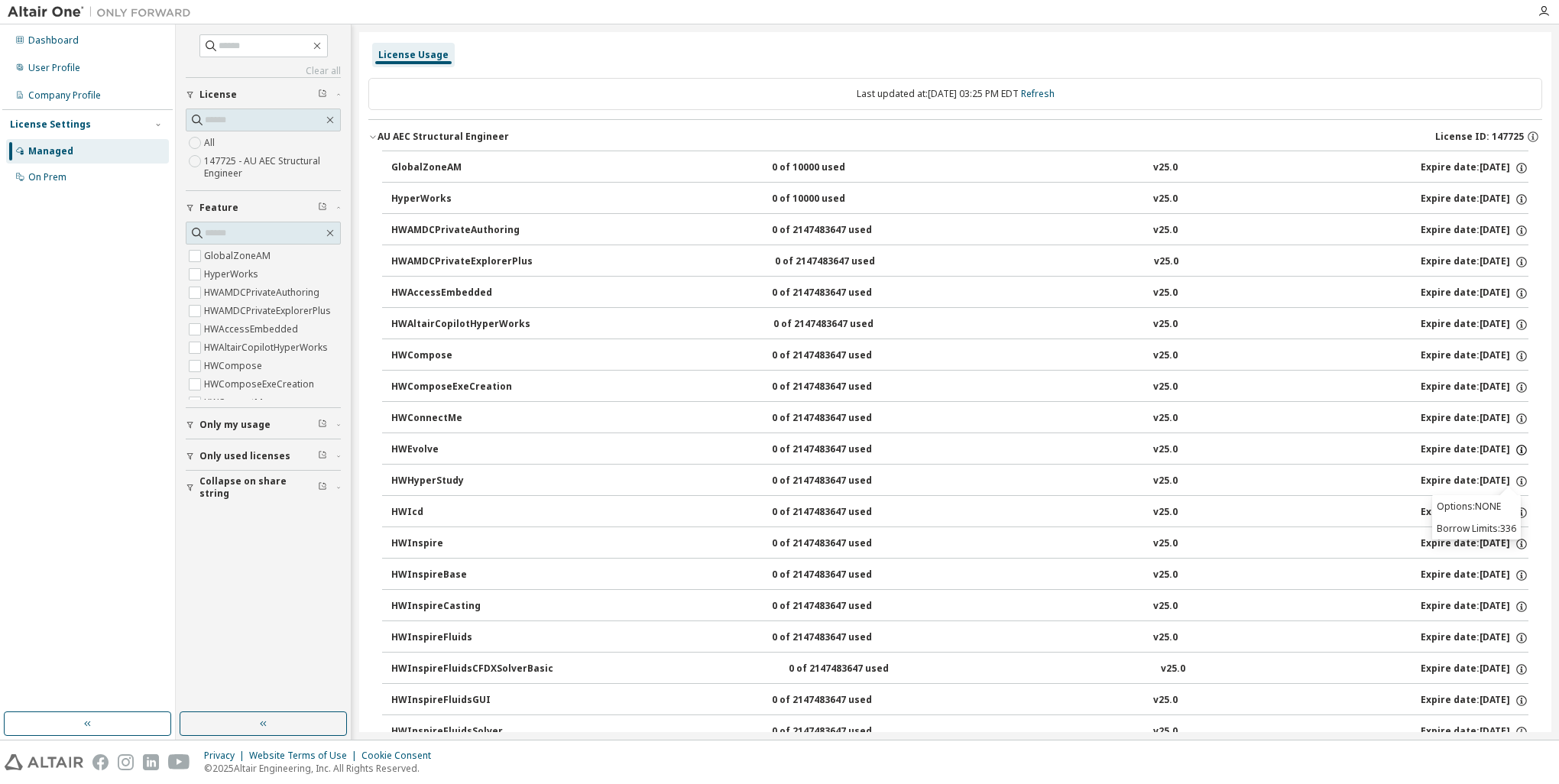  Describe the element at coordinates (252, 330) in the screenshot. I see `label: HWAccessEmbedded` at that location.